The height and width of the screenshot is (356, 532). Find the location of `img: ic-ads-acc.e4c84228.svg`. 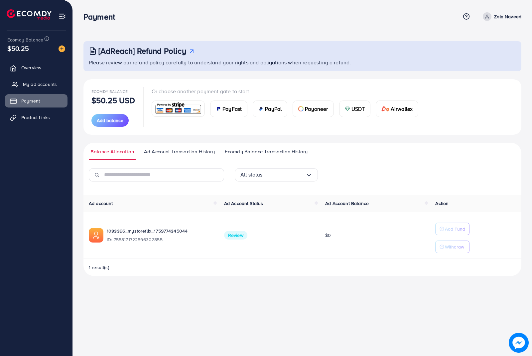

img: ic-ads-acc.e4c84228.svg is located at coordinates (96, 236).